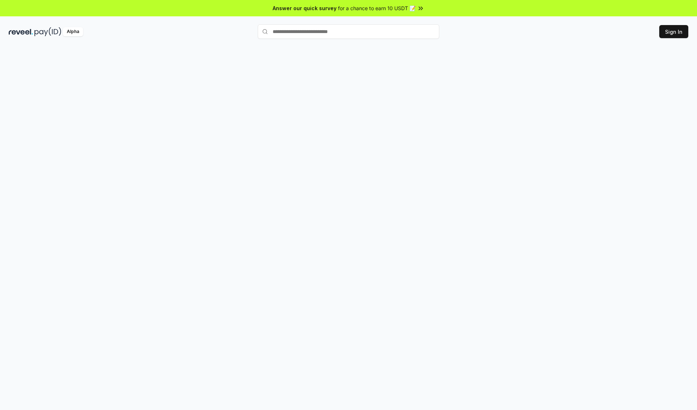 This screenshot has height=410, width=697. Describe the element at coordinates (48, 32) in the screenshot. I see `img: pay_id` at that location.